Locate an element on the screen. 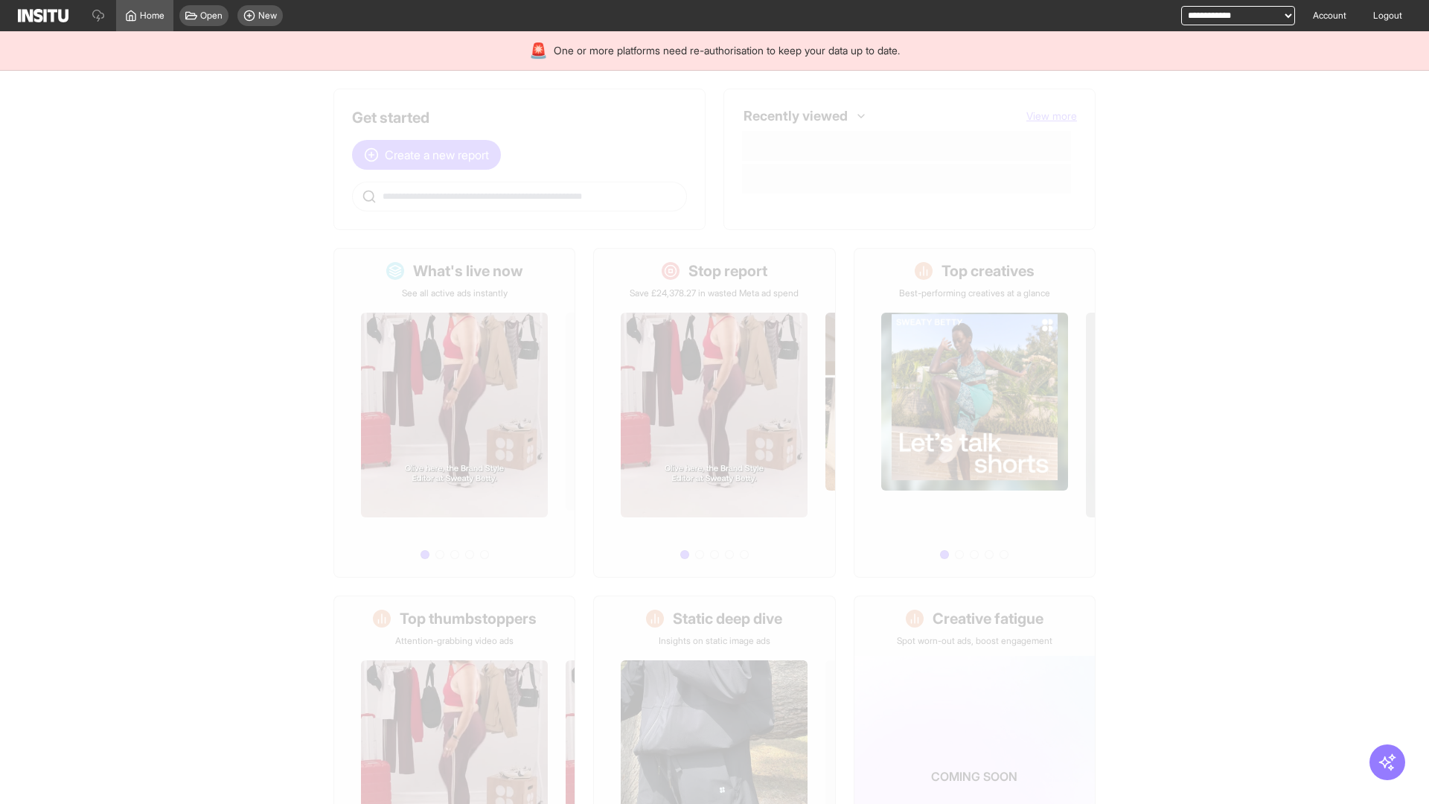  img: Logo is located at coordinates (43, 16).